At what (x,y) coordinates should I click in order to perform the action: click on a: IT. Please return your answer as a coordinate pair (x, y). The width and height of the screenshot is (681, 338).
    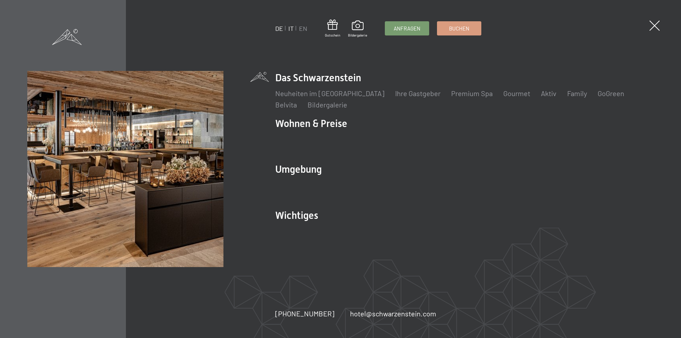
    Looking at the image, I should click on (291, 28).